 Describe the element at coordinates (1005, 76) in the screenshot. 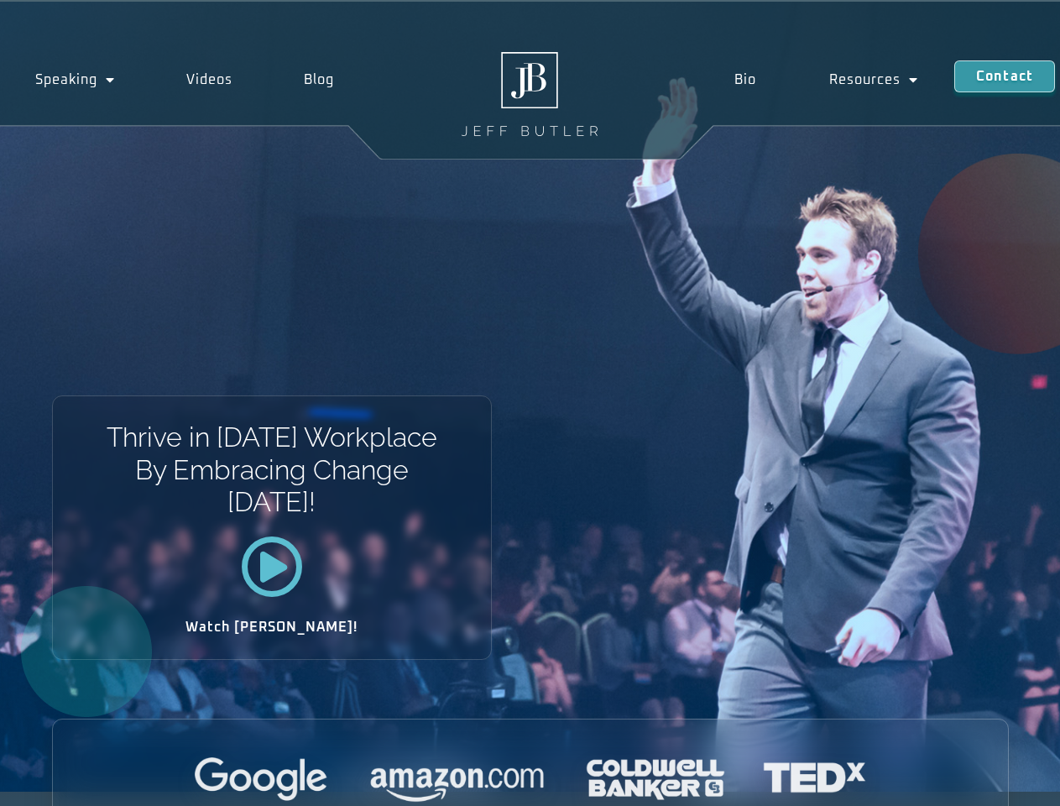

I see `a: Contact` at that location.